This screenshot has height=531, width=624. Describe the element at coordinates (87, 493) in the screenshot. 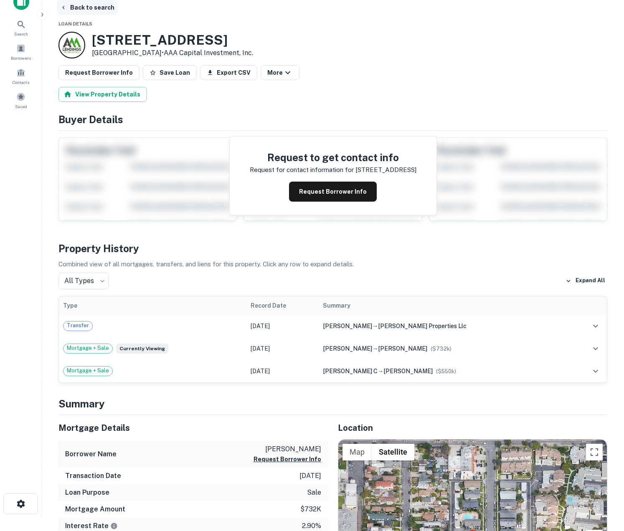

I see `h6: Loan Purpose` at that location.